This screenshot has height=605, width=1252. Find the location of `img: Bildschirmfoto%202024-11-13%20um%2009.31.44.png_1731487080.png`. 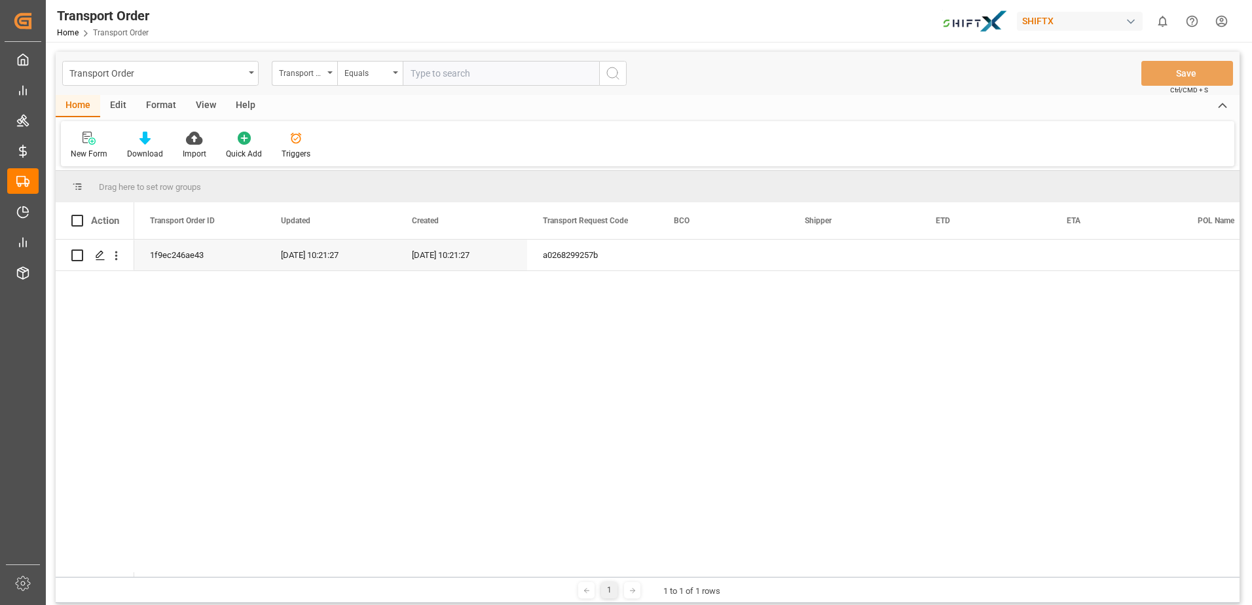

img: Bildschirmfoto%202024-11-13%20um%2009.31.44.png_1731487080.png is located at coordinates (975, 21).